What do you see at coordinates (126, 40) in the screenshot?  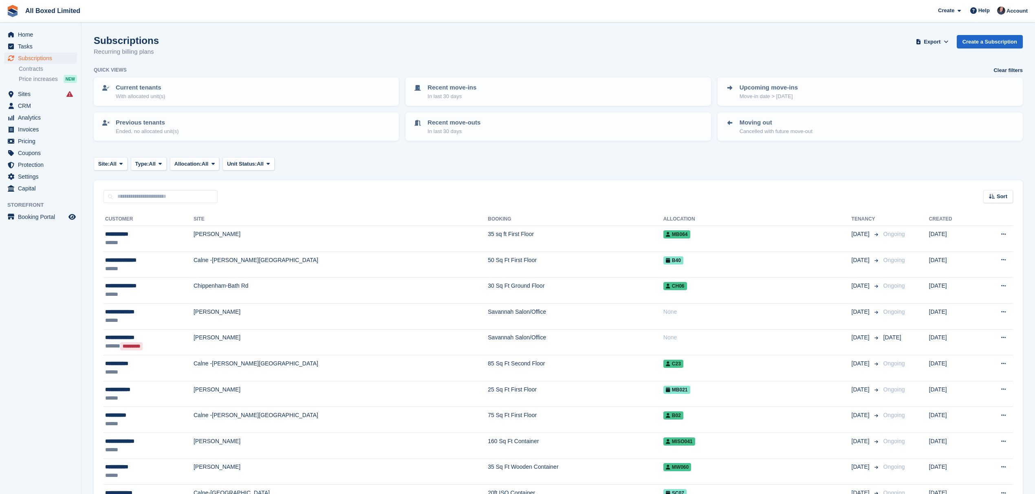 I see `h1: Subscriptions` at bounding box center [126, 40].